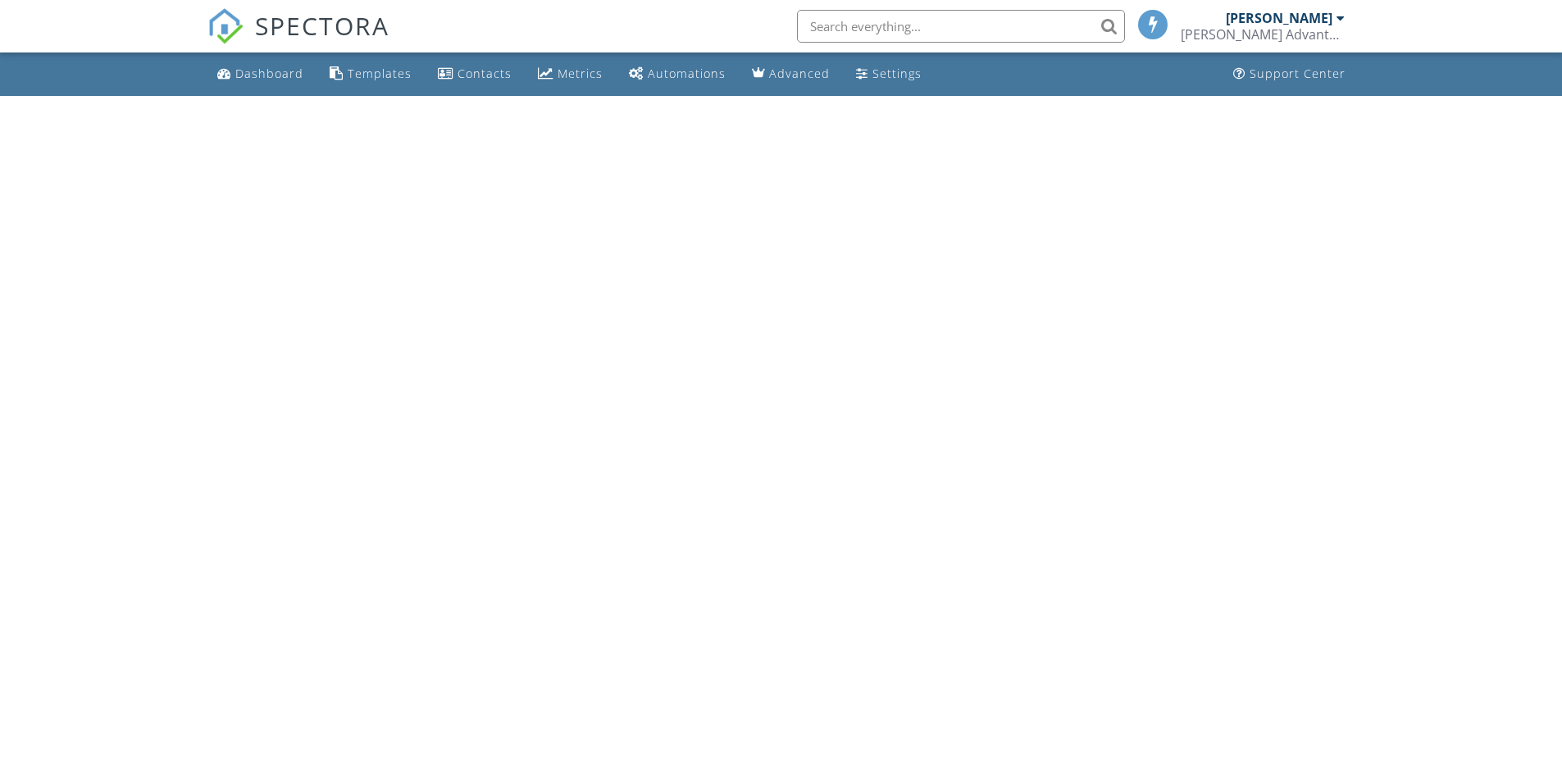 The height and width of the screenshot is (775, 1562). Describe the element at coordinates (961, 26) in the screenshot. I see `input: Search everything...` at that location.